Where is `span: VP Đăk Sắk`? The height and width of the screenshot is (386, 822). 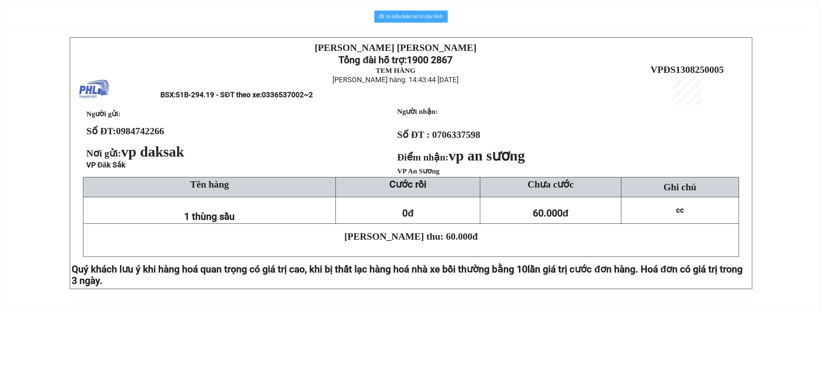
span: VP Đăk Sắk is located at coordinates (106, 165).